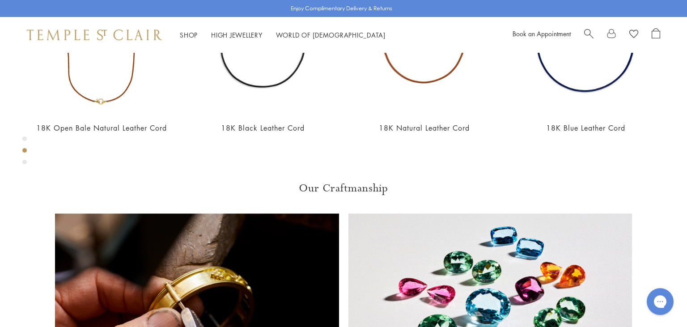 This screenshot has height=327, width=687. I want to click on nav: Main navigation, so click(283, 35).